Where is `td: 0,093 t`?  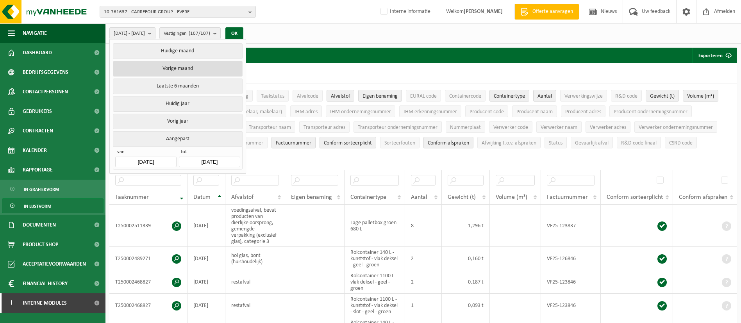
td: 0,093 t is located at coordinates (466, 306).